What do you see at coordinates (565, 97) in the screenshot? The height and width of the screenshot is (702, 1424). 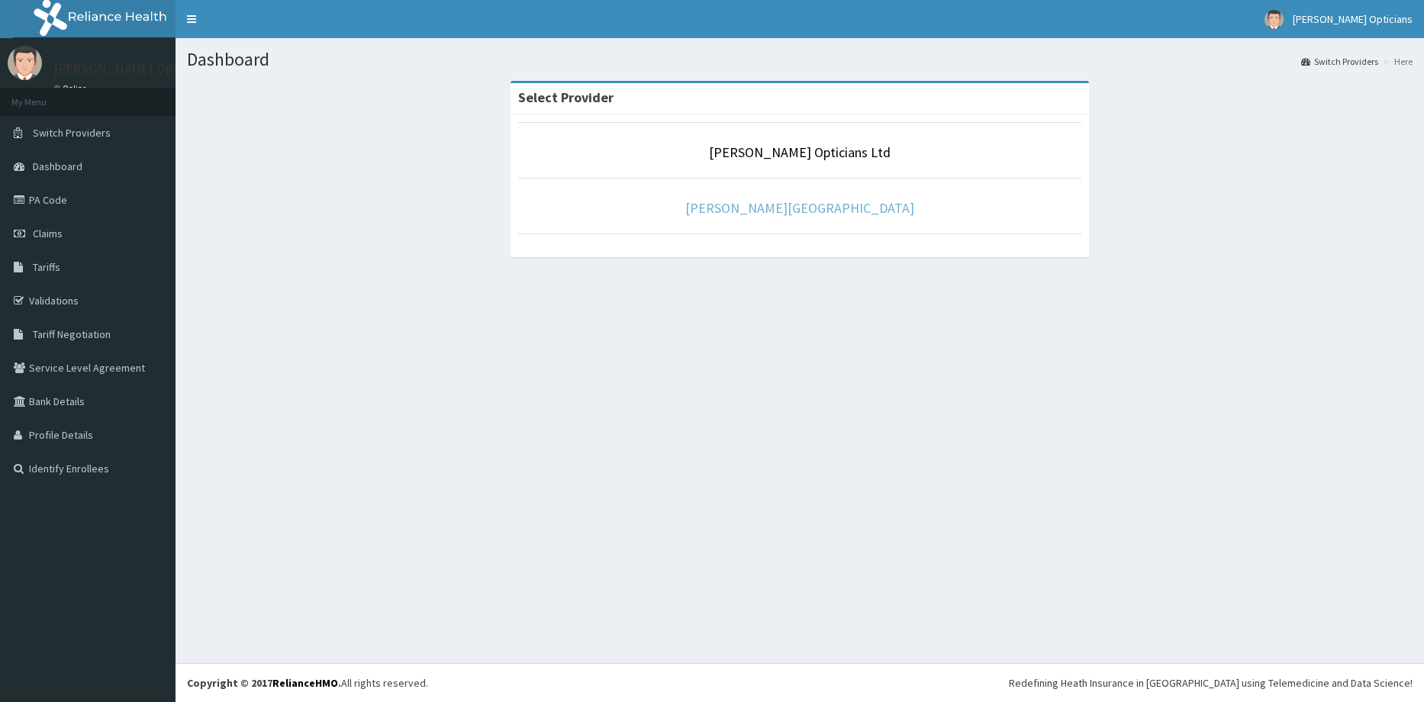 I see `strong: Select Provider` at bounding box center [565, 97].